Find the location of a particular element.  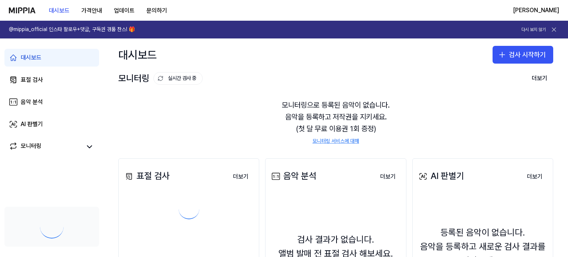

a: 문의하기 is located at coordinates (157, 11).